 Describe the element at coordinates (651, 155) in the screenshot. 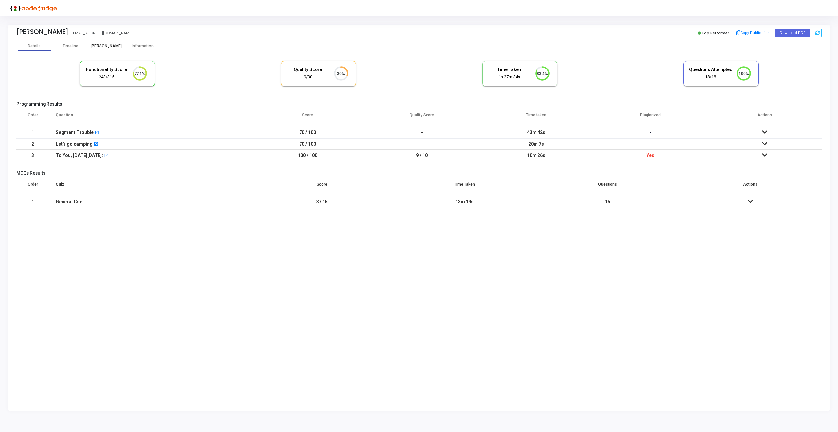

I see `span: Yes` at that location.